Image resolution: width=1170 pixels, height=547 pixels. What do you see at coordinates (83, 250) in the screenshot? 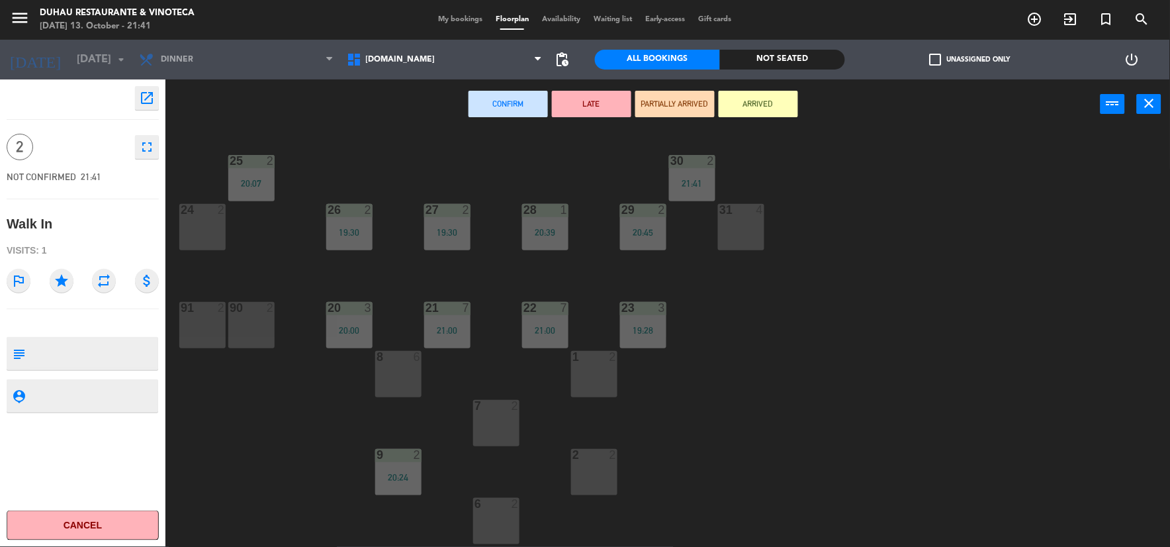
I see `div: Visits: 1` at bounding box center [83, 250].